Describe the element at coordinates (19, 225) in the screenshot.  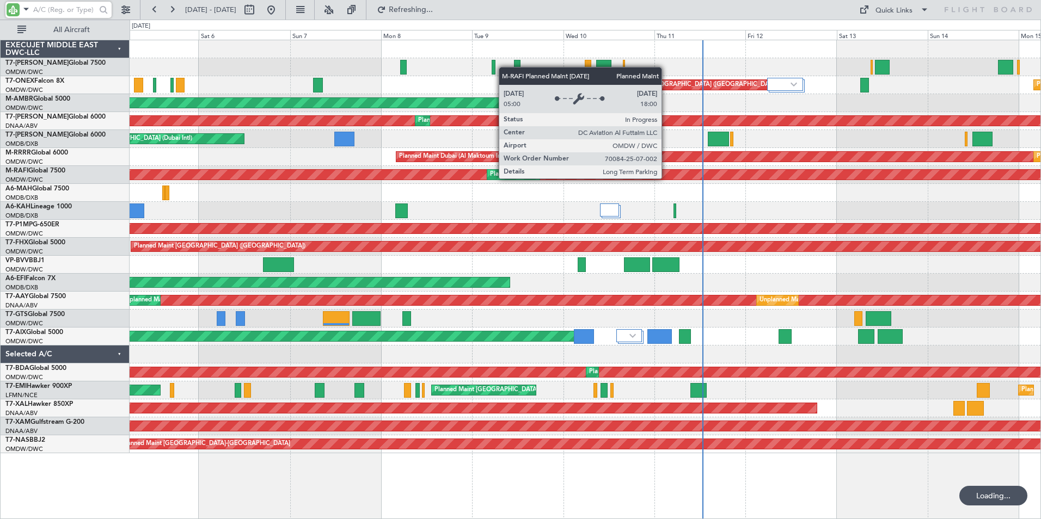
I see `span: T7-P1MP` at that location.